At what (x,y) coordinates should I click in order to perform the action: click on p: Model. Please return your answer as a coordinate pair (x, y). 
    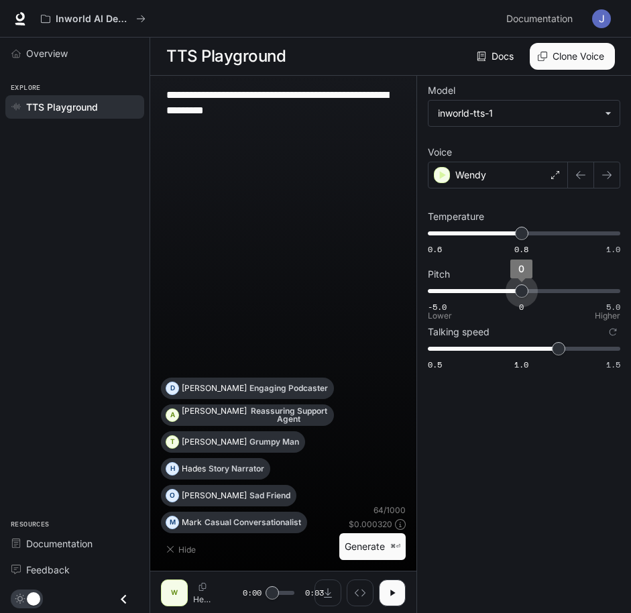
    Looking at the image, I should click on (441, 91).